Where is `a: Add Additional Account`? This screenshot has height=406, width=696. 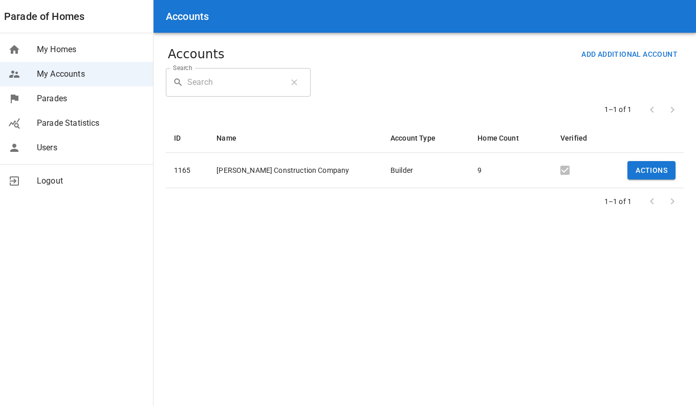
a: Add Additional Account is located at coordinates (629, 54).